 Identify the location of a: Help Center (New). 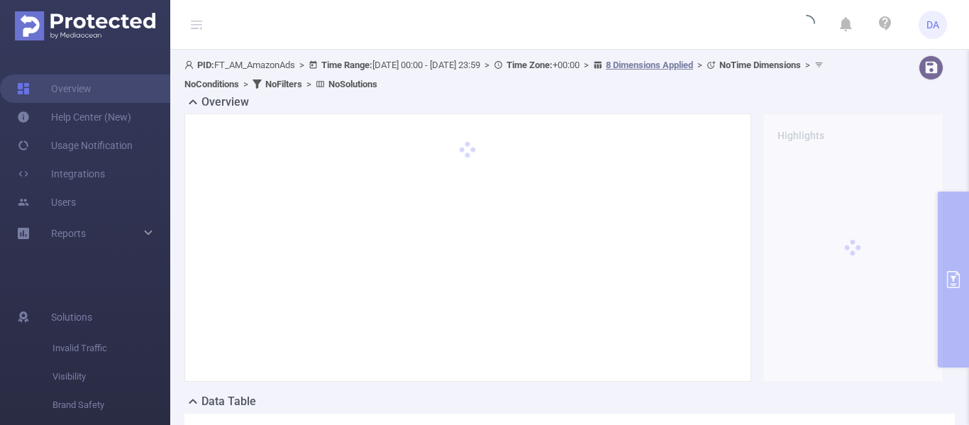
(74, 117).